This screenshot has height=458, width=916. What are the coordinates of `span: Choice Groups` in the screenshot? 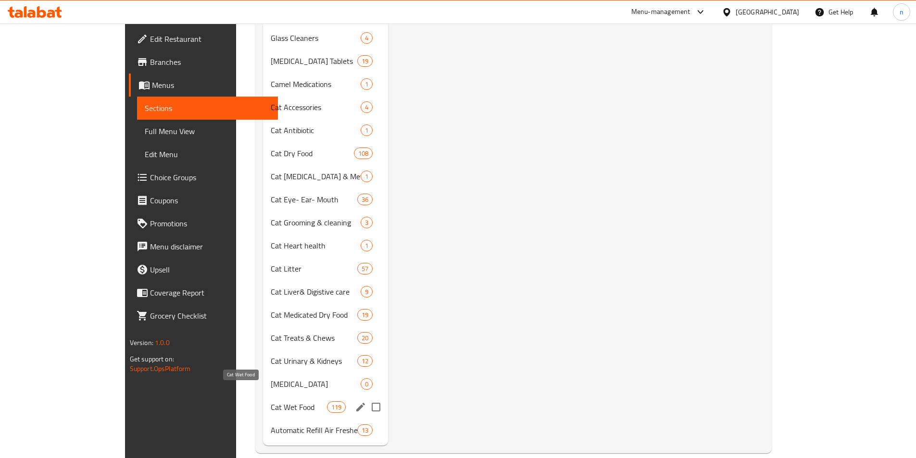 It's located at (210, 177).